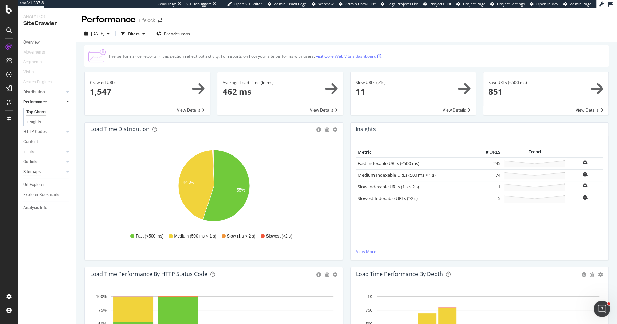 The image size is (617, 324). What do you see at coordinates (47, 142) in the screenshot?
I see `a: Content` at bounding box center [47, 142].